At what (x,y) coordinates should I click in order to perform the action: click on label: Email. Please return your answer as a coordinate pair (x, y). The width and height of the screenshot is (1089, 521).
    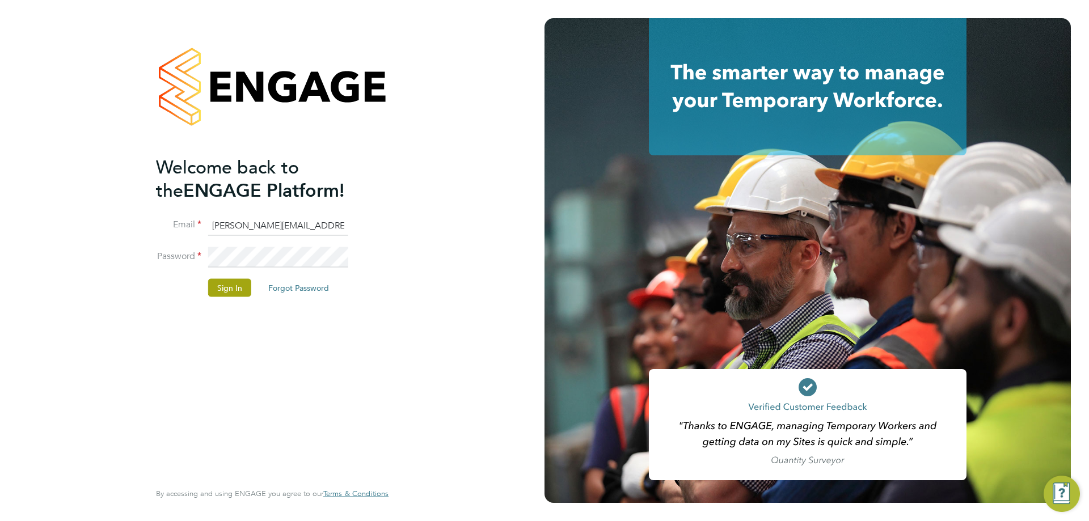
    Looking at the image, I should click on (179, 225).